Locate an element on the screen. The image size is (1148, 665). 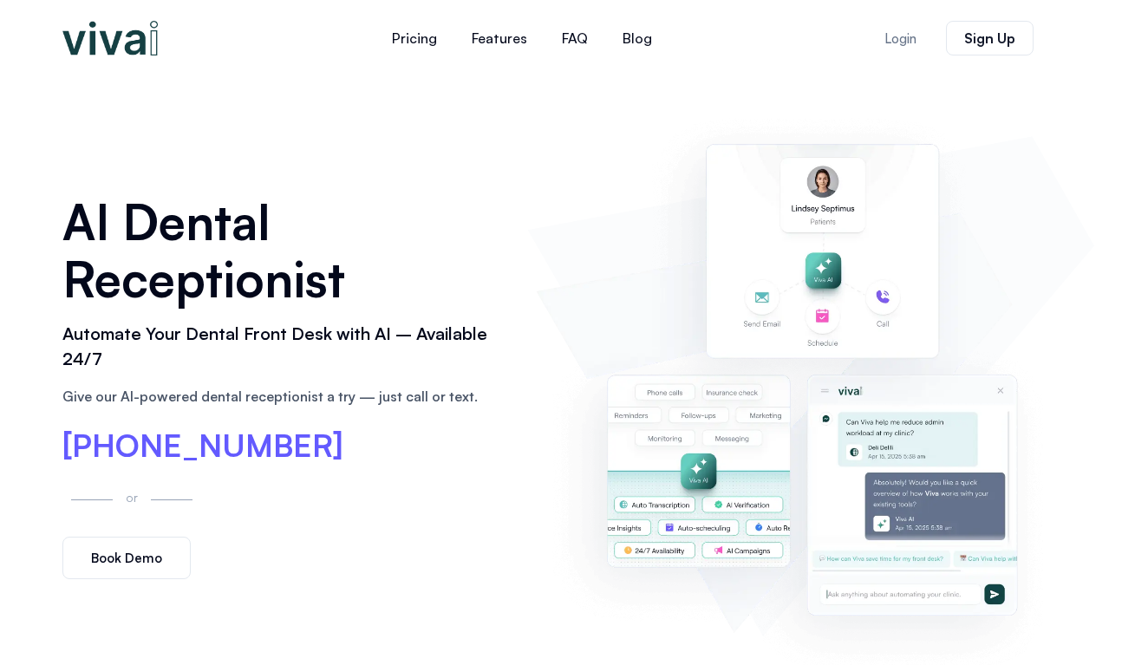
span: Sign Up is located at coordinates (989, 38).